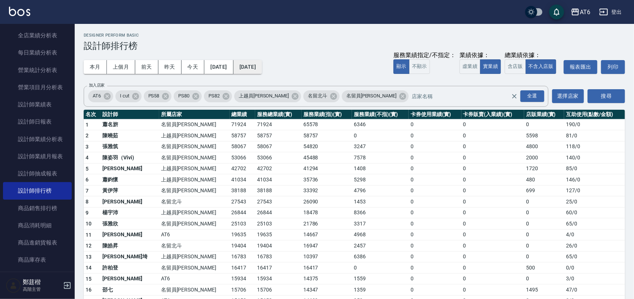  I want to click on a: 商品庫存表, so click(37, 260).